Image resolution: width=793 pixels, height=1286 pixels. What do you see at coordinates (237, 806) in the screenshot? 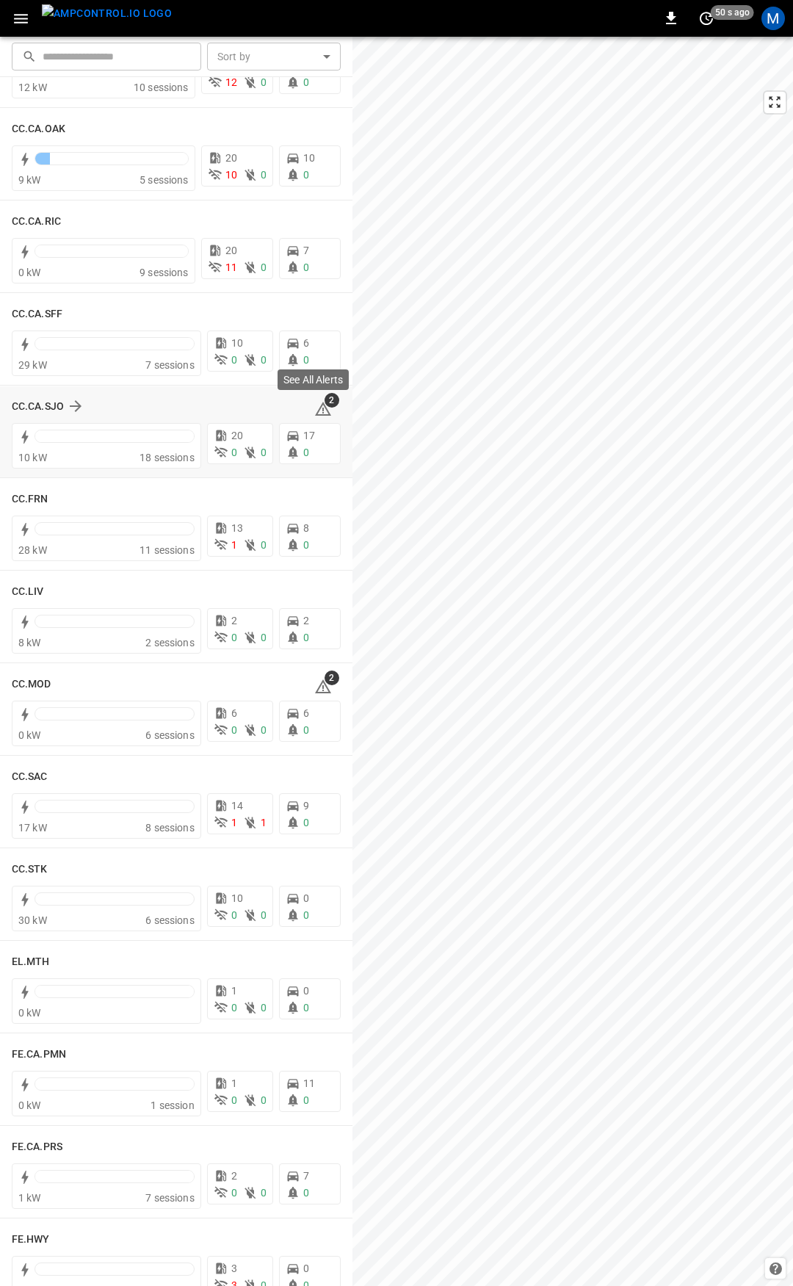
I see `span: 14` at bounding box center [237, 806].